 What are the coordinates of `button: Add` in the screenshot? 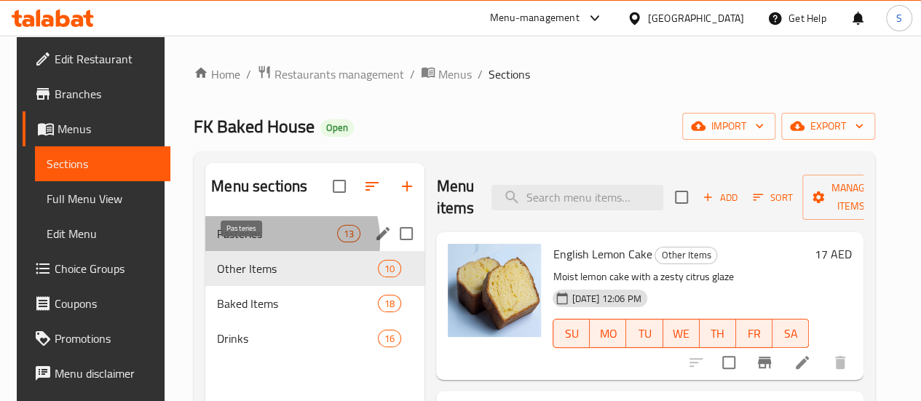 It's located at (720, 197).